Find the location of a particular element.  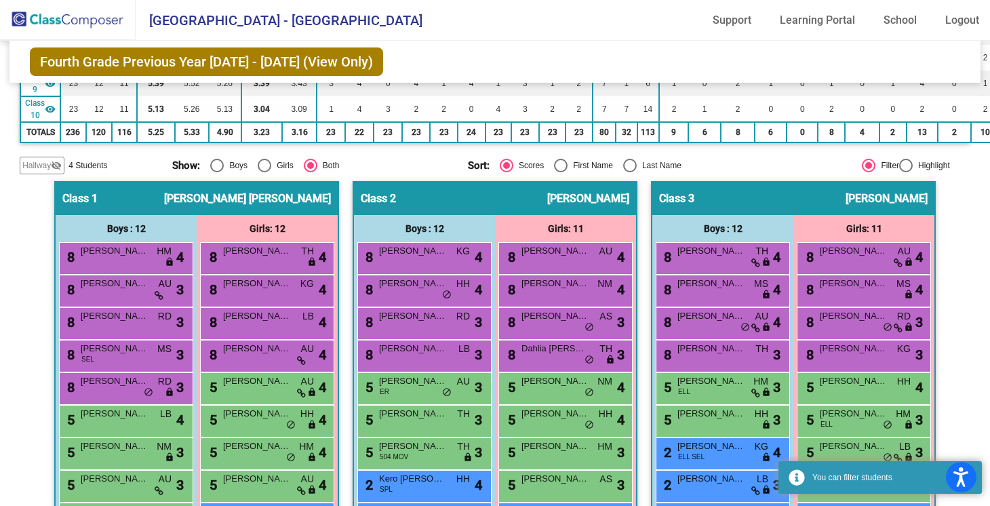

td: 24 is located at coordinates (471, 132).